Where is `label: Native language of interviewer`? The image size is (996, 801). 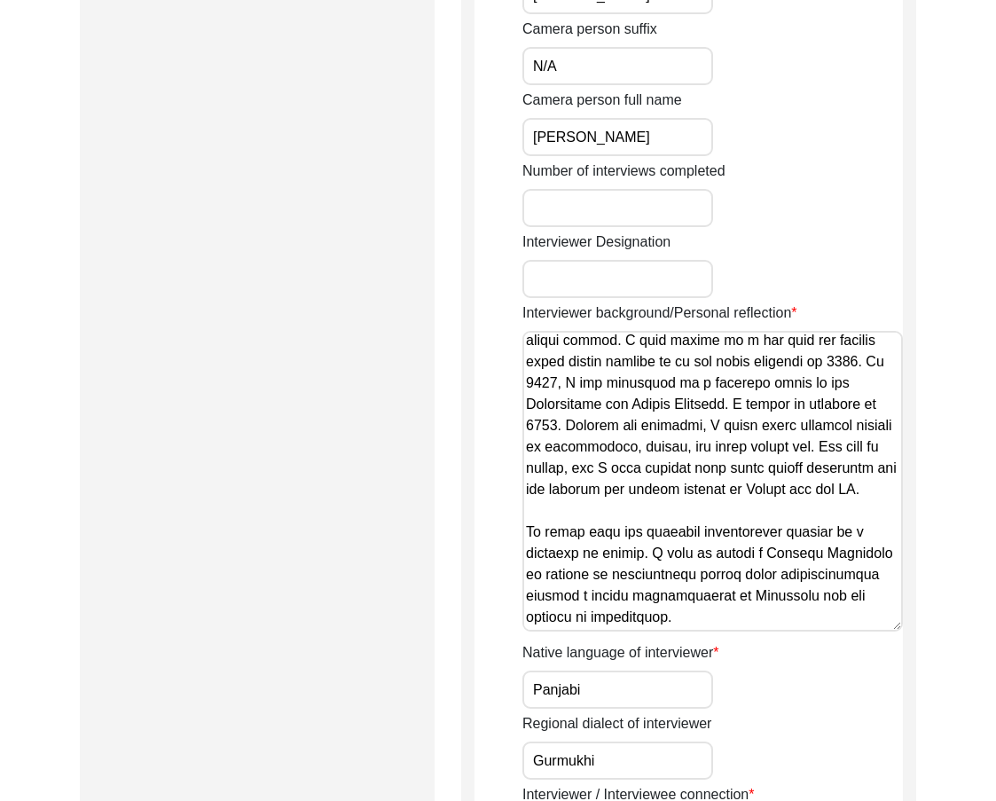
label: Native language of interviewer is located at coordinates (620, 653).